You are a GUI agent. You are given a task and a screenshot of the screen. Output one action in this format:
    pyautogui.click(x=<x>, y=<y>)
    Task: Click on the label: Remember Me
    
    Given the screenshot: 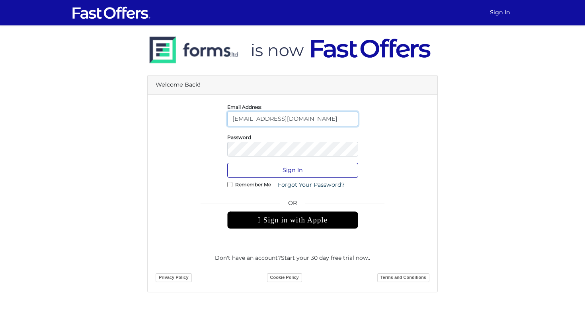 What is the action you would take?
    pyautogui.click(x=253, y=185)
    